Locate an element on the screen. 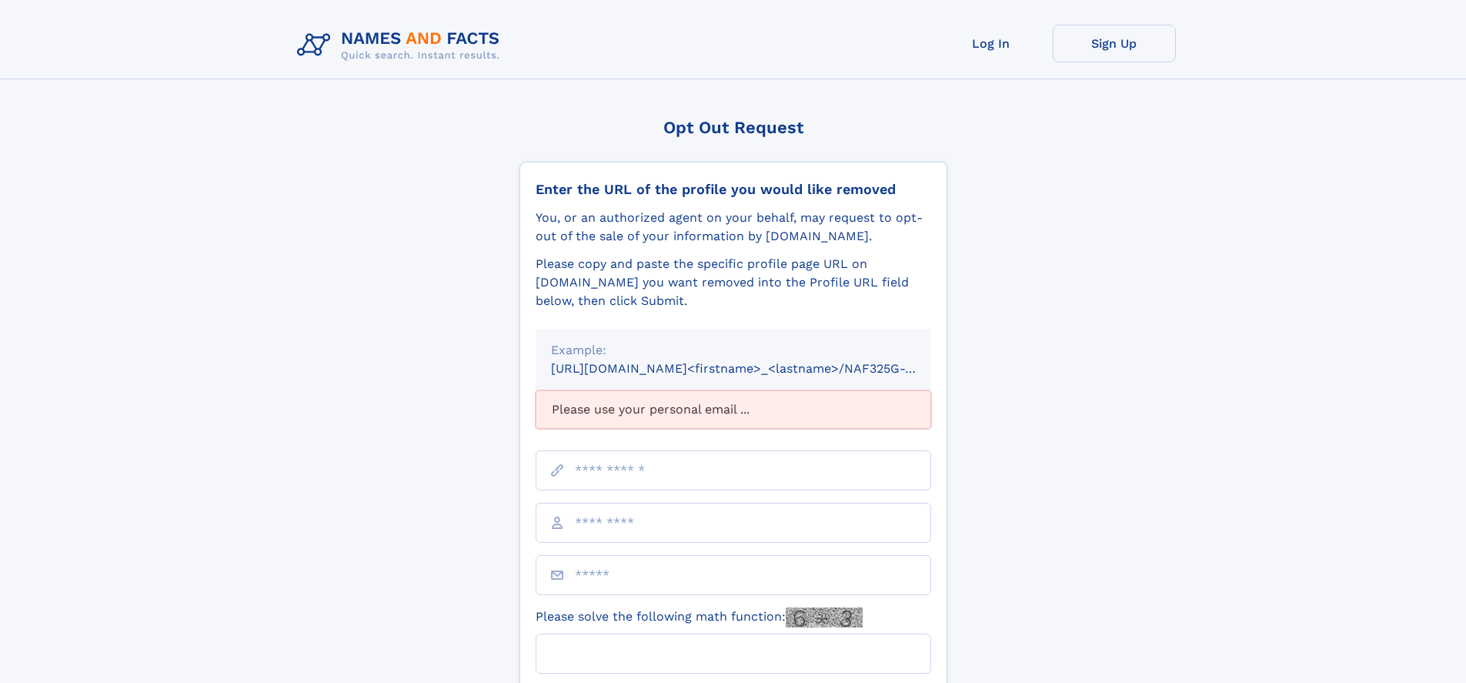 The image size is (1466, 683). label: Please solve the following math function: is located at coordinates (699, 617).